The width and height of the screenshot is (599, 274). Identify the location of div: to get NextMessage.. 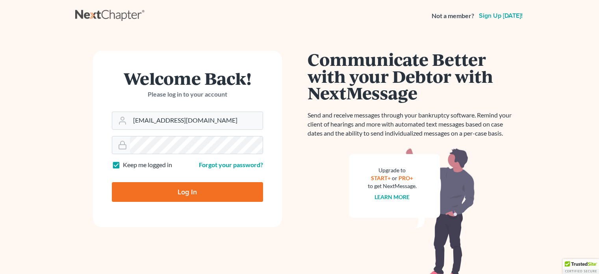
(392, 186).